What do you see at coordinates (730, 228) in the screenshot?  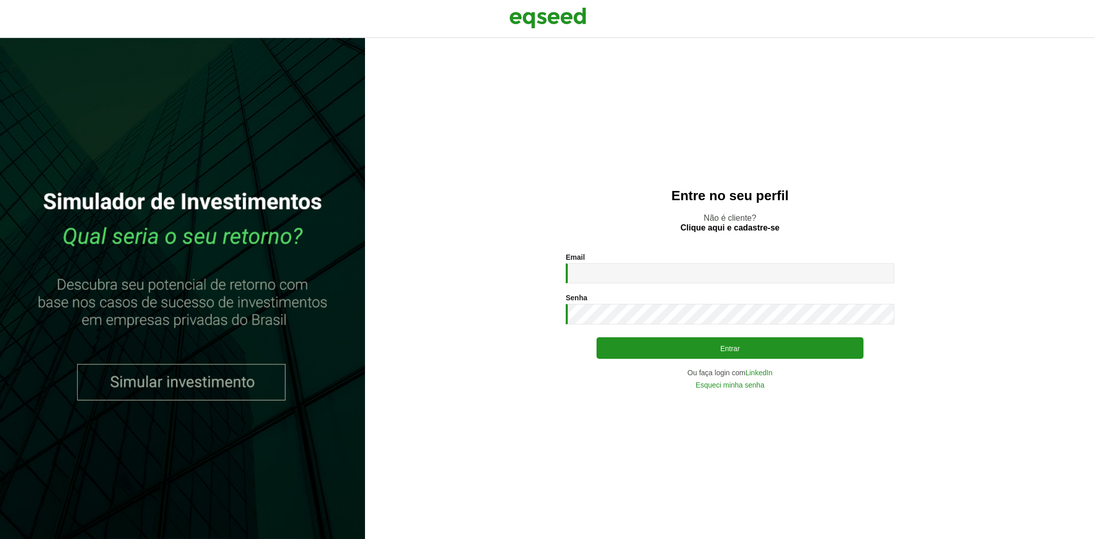 I see `a: Clique aqui e cadastre-se` at bounding box center [730, 228].